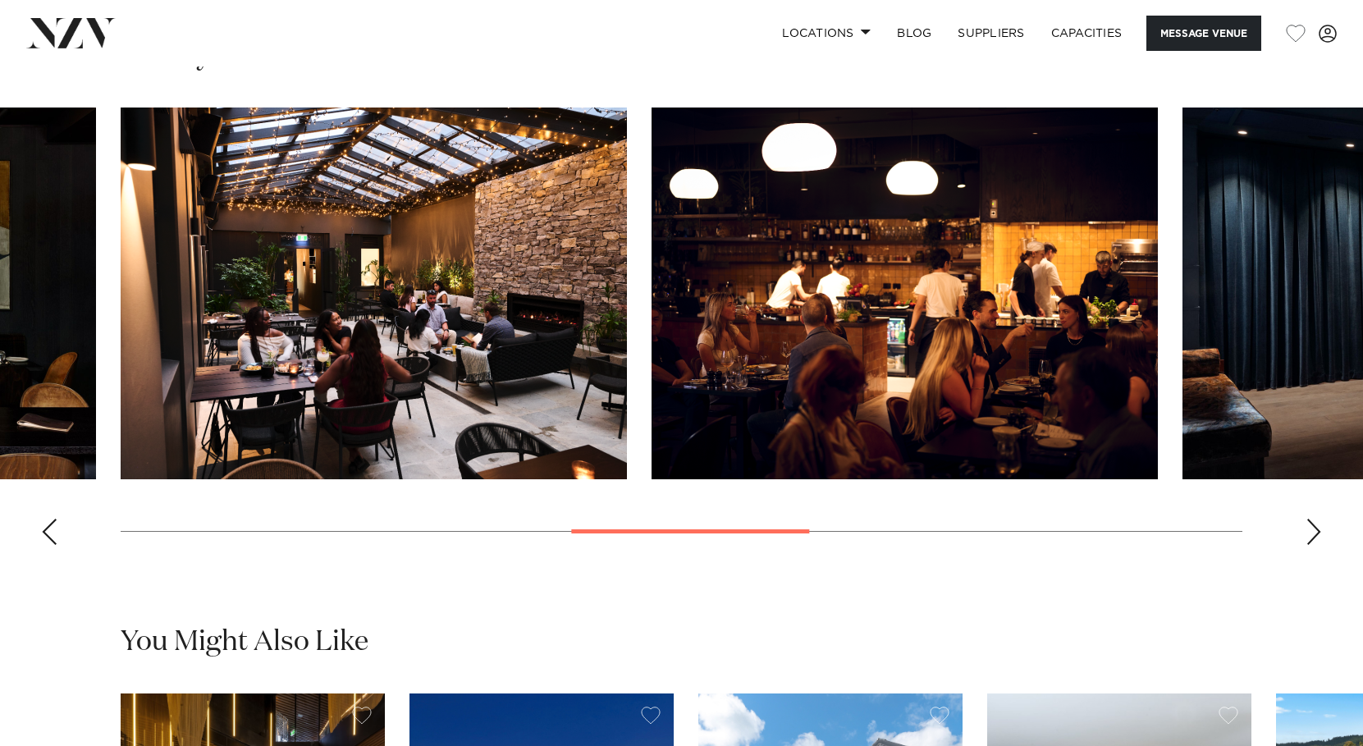  What do you see at coordinates (826, 33) in the screenshot?
I see `a: Locations` at bounding box center [826, 33].